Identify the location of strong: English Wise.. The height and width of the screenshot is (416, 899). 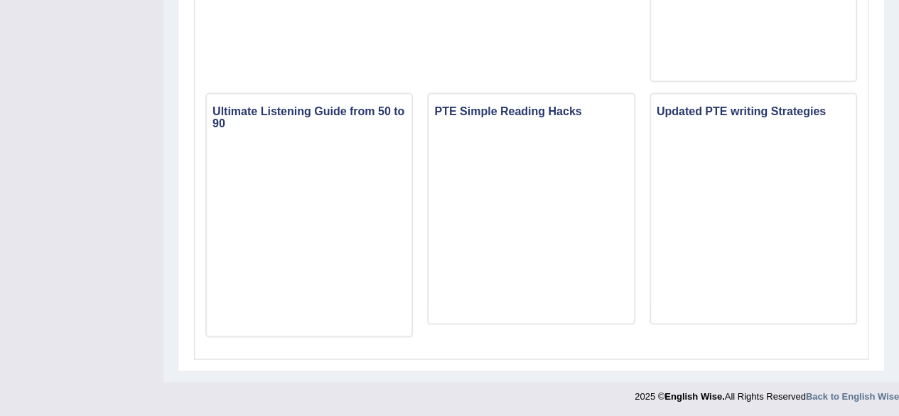
(694, 395).